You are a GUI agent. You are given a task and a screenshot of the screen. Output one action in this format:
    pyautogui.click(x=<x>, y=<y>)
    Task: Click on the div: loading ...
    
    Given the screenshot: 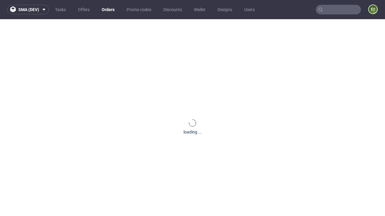 What is the action you would take?
    pyautogui.click(x=192, y=132)
    